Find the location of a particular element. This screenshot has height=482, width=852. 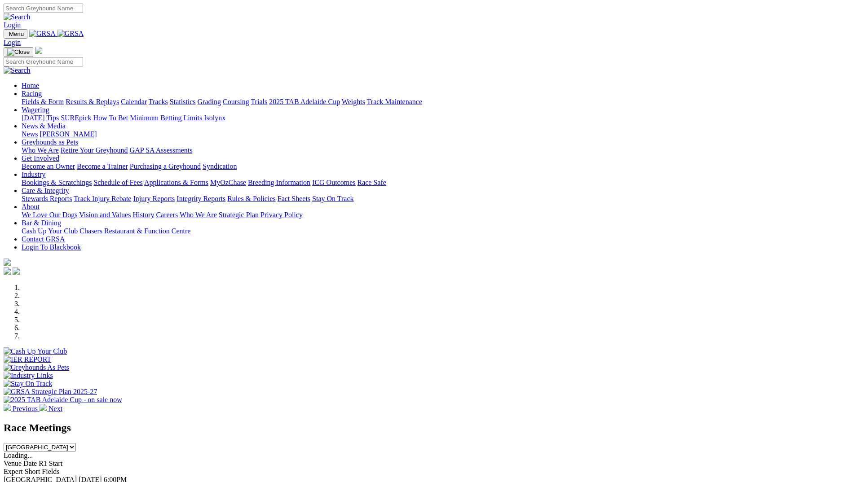

span: Loading... is located at coordinates (18, 455).